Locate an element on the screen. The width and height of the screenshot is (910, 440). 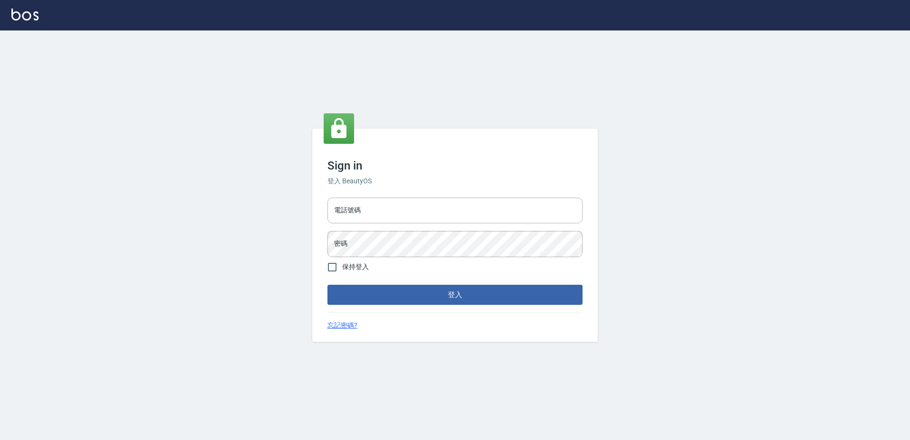
img: Logo is located at coordinates (25, 14).